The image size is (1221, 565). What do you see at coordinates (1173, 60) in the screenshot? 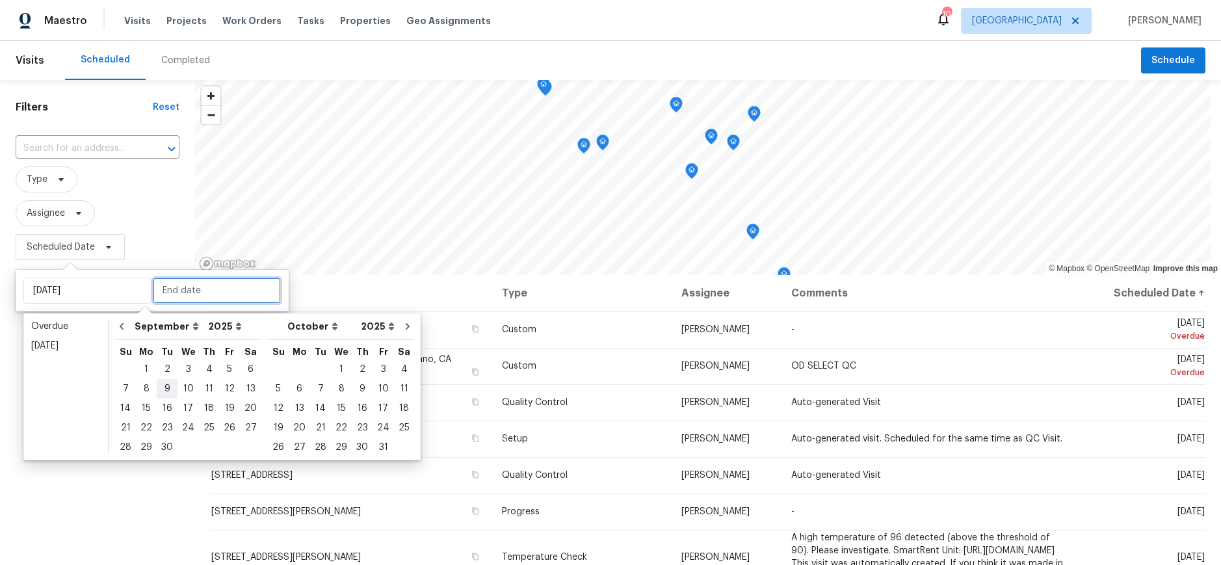
I see `button: Schedule` at bounding box center [1173, 60].